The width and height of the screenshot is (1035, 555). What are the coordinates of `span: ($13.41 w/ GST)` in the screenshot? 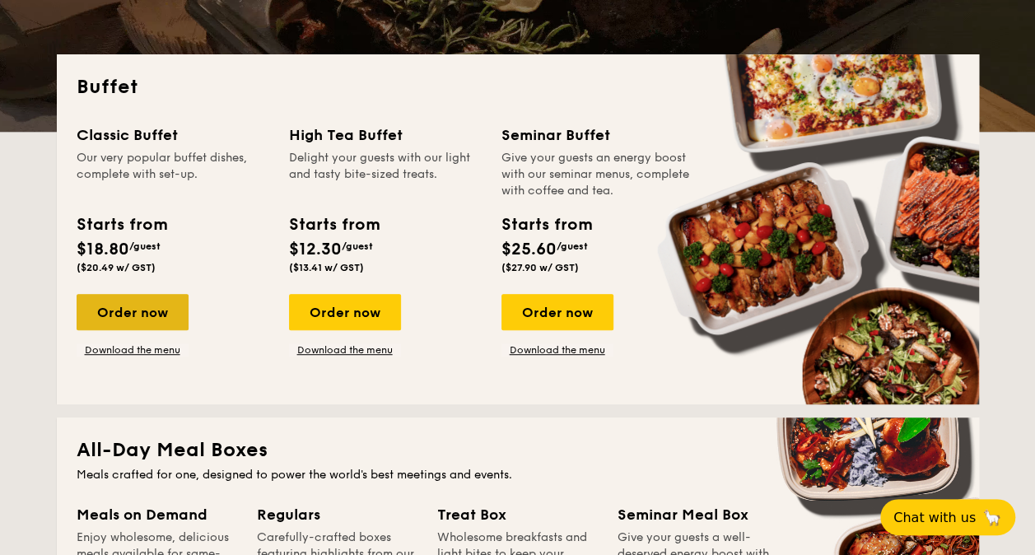 It's located at (326, 268).